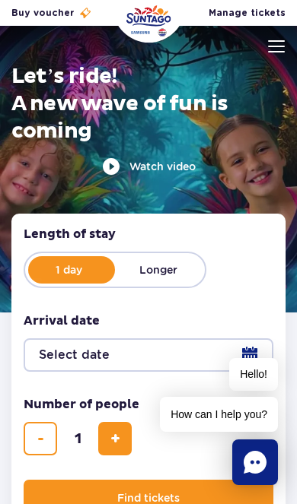 This screenshot has width=297, height=504. I want to click on button: Watch video, so click(148, 167).